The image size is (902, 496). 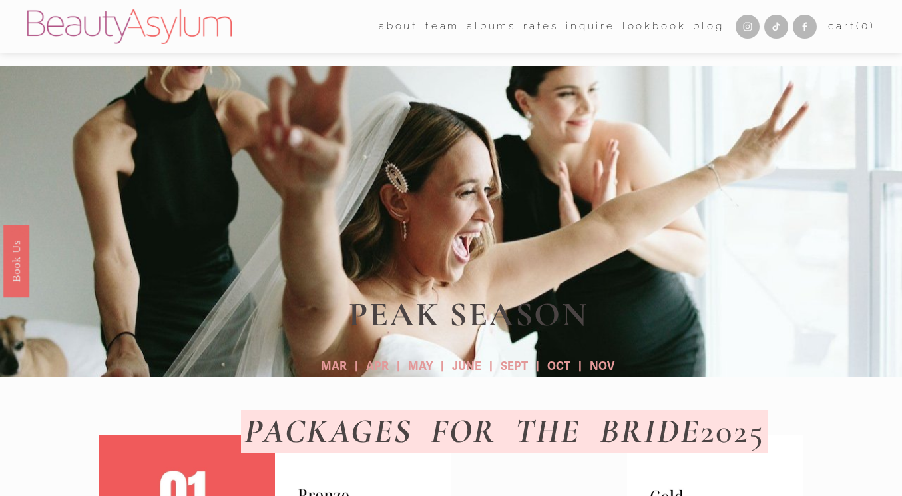 What do you see at coordinates (591, 26) in the screenshot?
I see `a: Inquire` at bounding box center [591, 26].